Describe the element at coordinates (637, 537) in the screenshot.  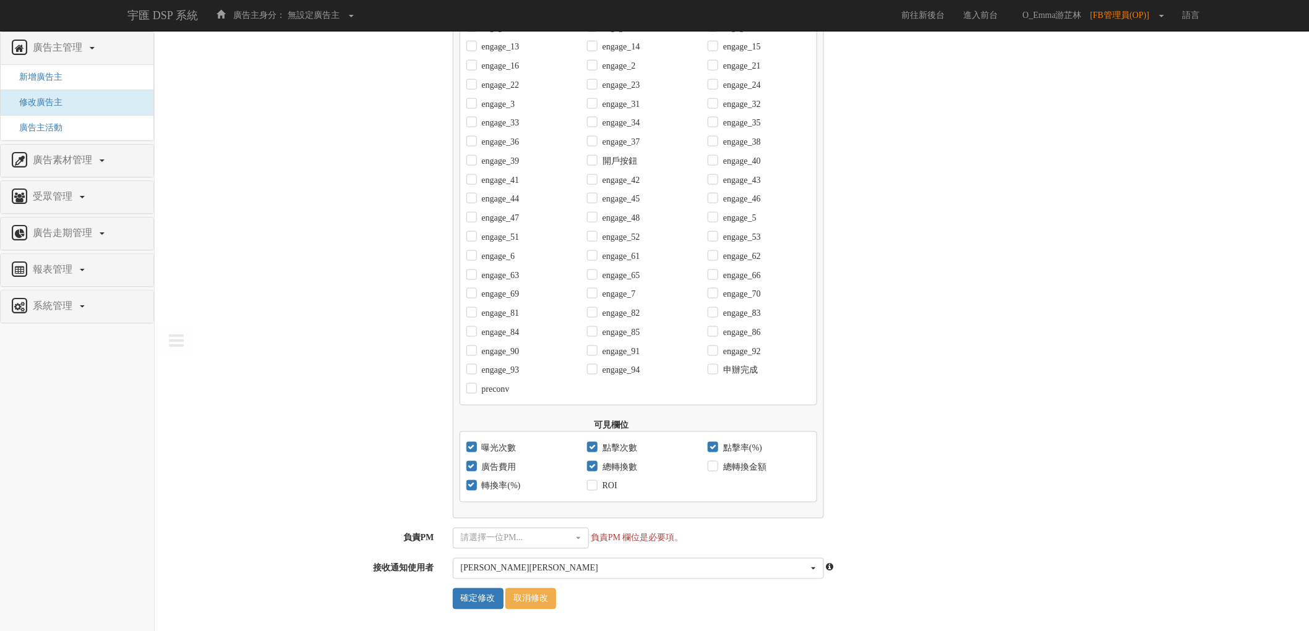
I see `span: 負責PM 欄位是必要項。` at that location.